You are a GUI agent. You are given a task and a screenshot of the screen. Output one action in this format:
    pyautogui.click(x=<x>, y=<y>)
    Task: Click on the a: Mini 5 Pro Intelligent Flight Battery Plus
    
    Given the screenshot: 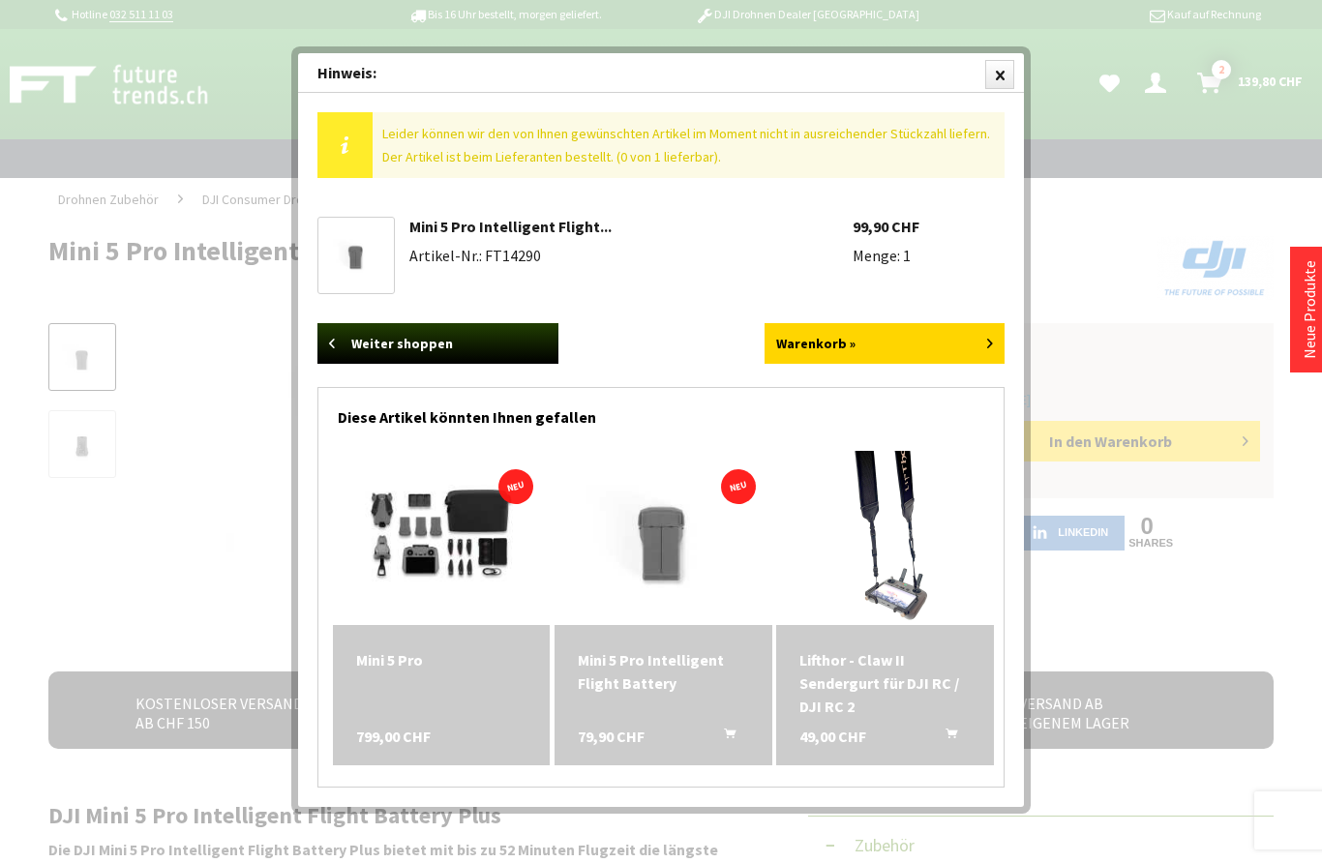 What is the action you would take?
    pyautogui.click(x=356, y=255)
    